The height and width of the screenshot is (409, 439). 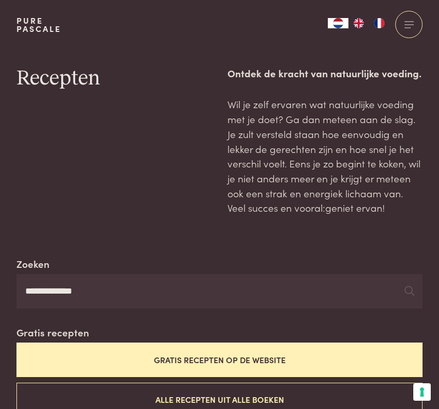 I want to click on strong: Ontdek de kracht van natuurlijke voeding., so click(x=324, y=73).